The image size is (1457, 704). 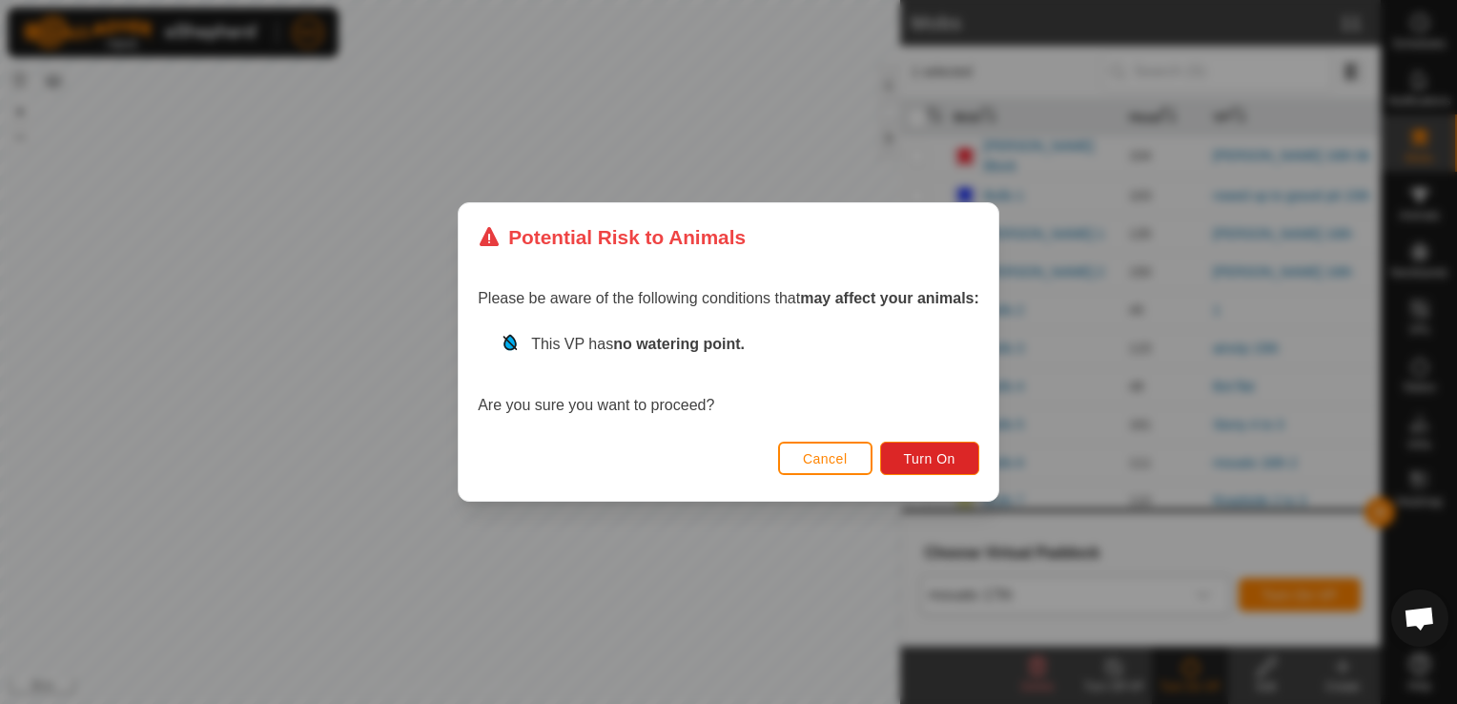 I want to click on span: This VP has, so click(x=638, y=343).